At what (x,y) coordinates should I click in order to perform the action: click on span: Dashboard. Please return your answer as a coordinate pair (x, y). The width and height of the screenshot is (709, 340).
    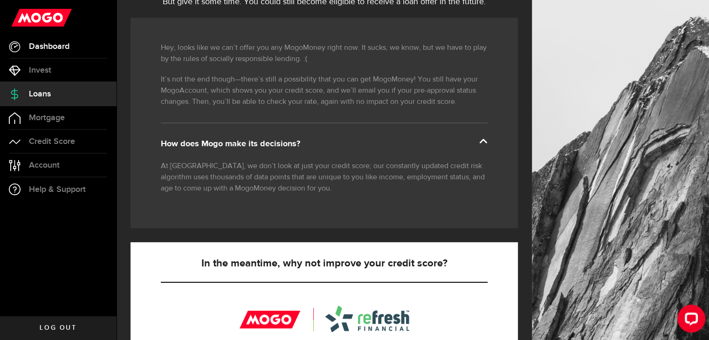
    Looking at the image, I should click on (49, 47).